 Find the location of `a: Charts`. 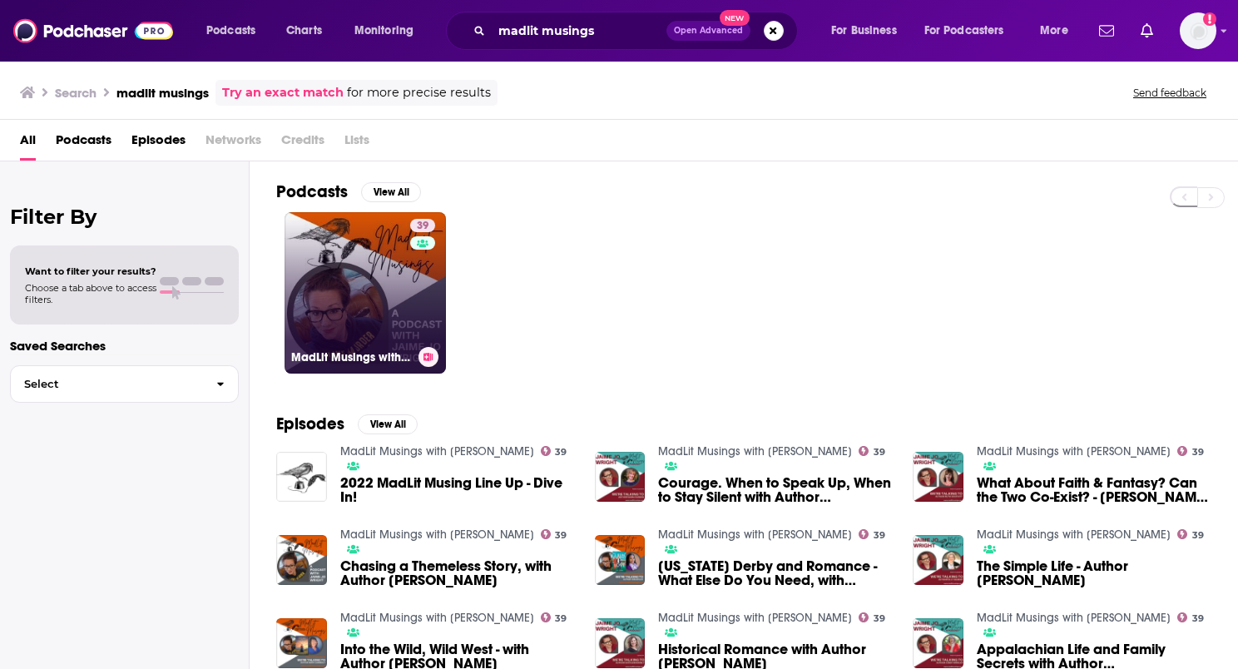

a: Charts is located at coordinates (304, 31).